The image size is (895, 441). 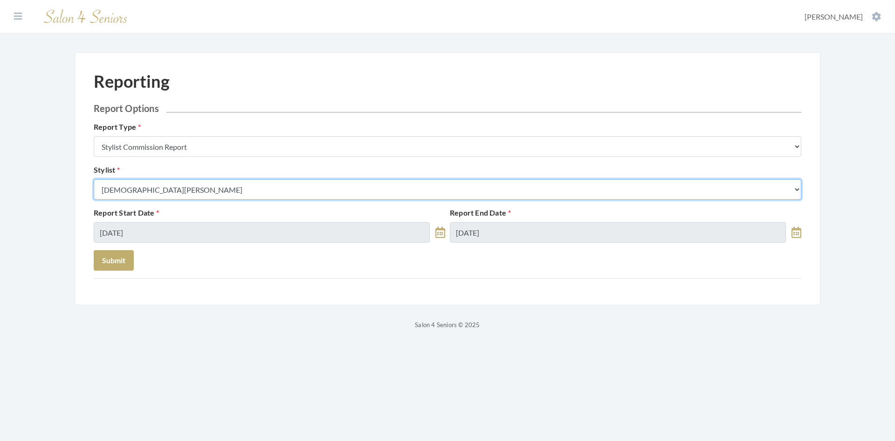 I want to click on img: Salon 4 Seniors, so click(x=86, y=16).